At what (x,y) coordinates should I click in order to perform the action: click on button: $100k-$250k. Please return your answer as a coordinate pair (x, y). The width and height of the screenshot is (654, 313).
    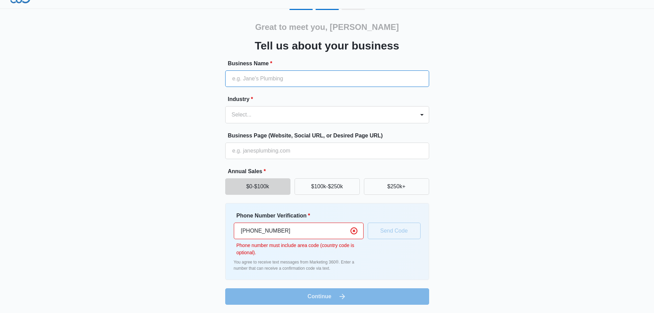
    Looking at the image, I should click on (327, 186).